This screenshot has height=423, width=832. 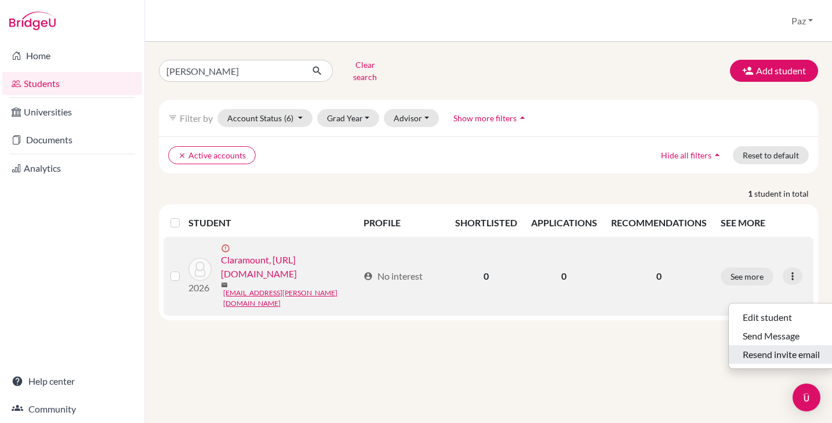 What do you see at coordinates (368, 276) in the screenshot?
I see `span: account_circle` at bounding box center [368, 276].